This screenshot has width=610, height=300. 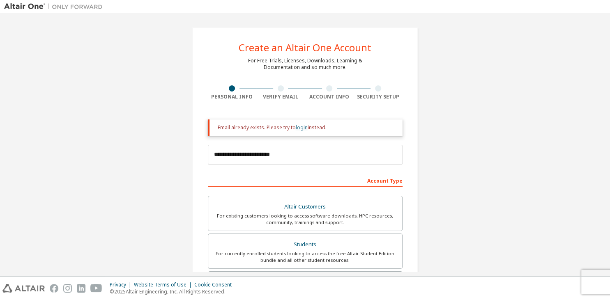 What do you see at coordinates (164, 285) in the screenshot?
I see `div: Website Terms of Use` at bounding box center [164, 285].